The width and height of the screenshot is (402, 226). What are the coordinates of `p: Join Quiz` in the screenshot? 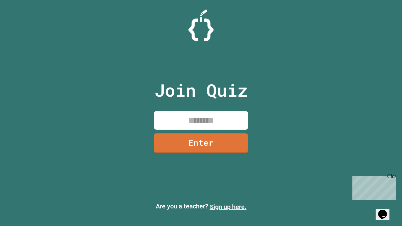 It's located at (201, 90).